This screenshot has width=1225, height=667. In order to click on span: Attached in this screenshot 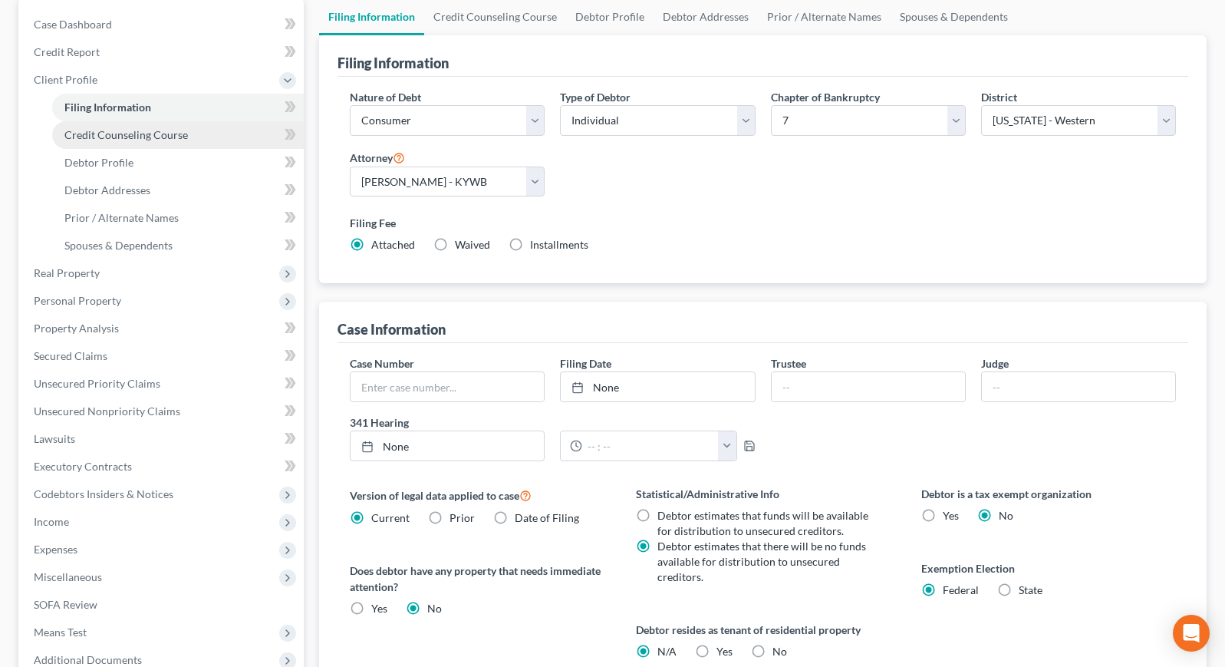, I will do `click(393, 244)`.